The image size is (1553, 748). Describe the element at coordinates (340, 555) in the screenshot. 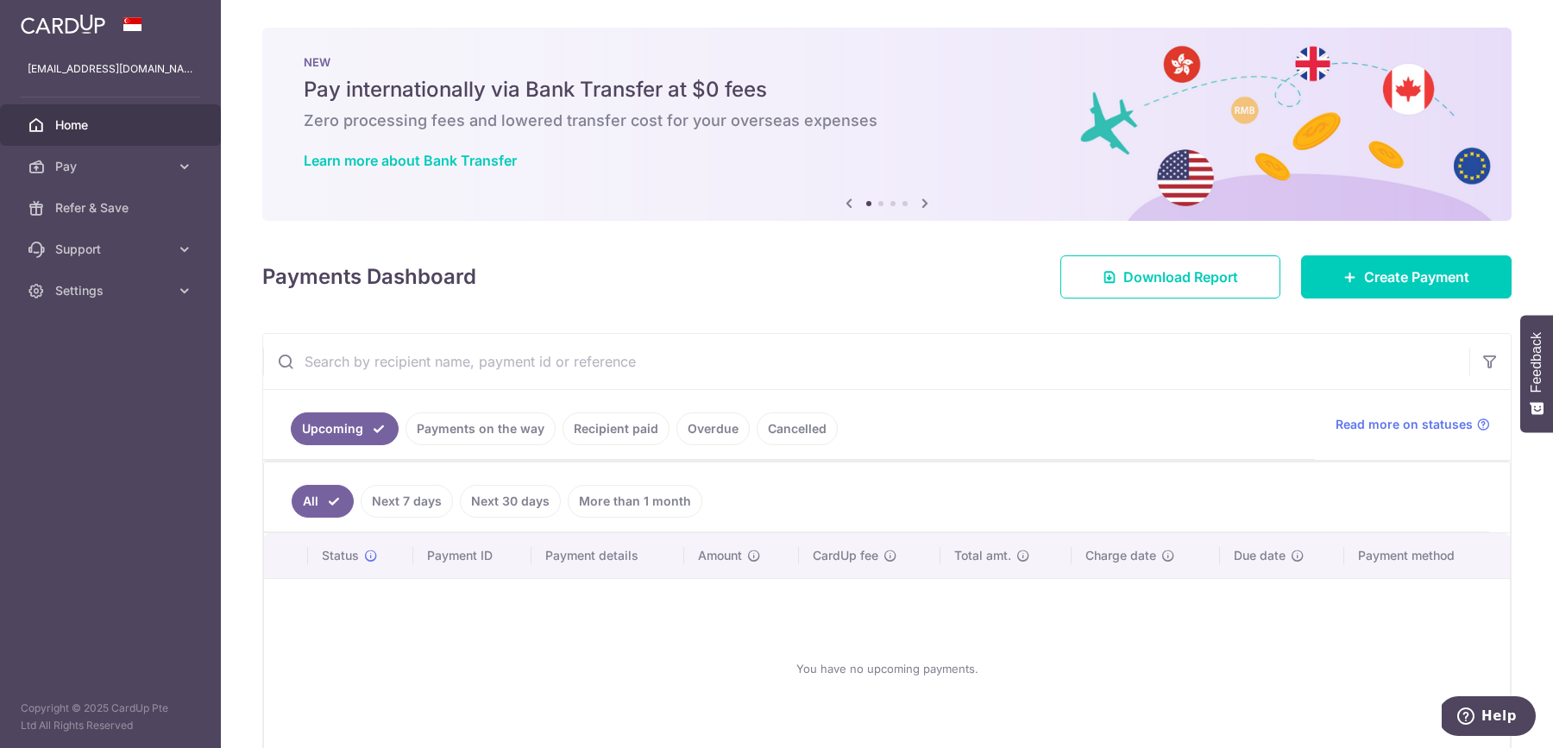

I see `span: Status` at that location.